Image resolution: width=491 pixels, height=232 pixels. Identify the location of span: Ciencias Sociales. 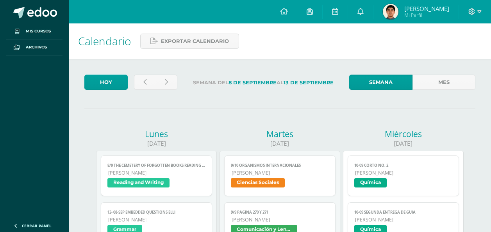
(258, 183).